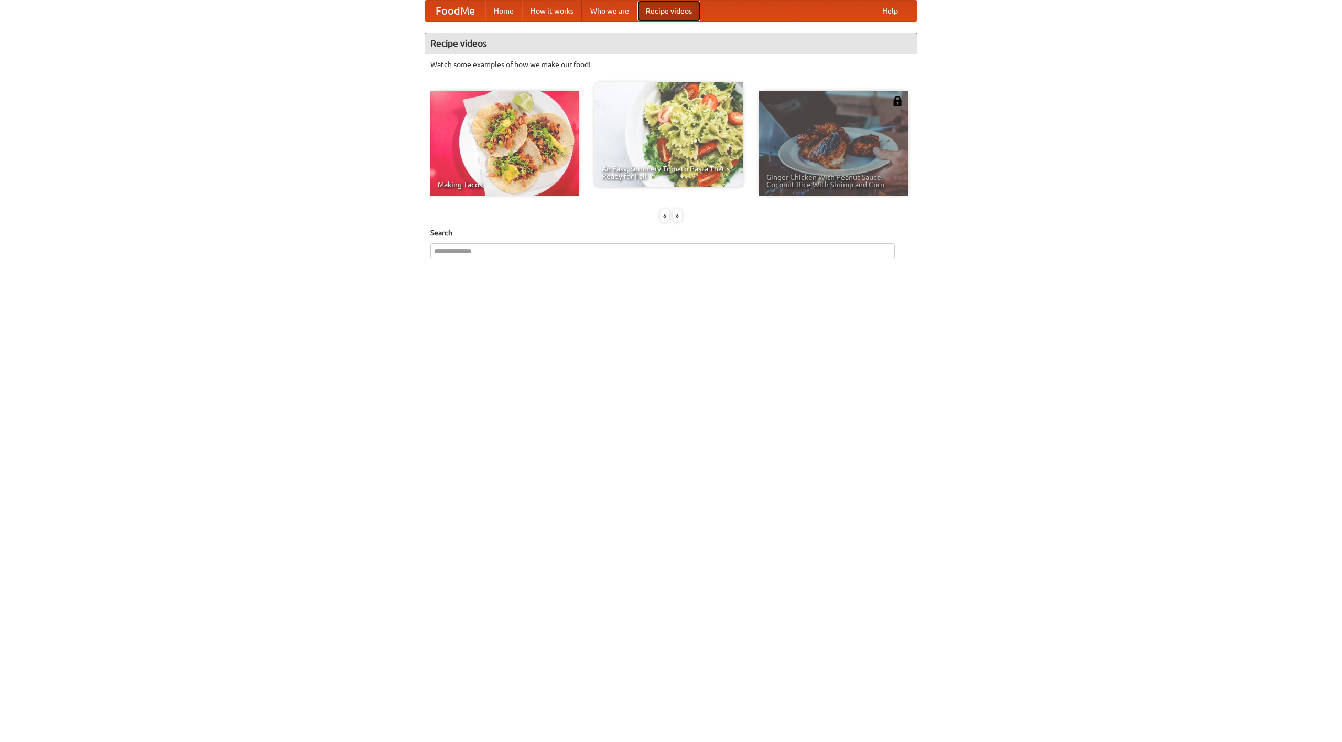 The width and height of the screenshot is (1342, 742). What do you see at coordinates (898, 101) in the screenshot?
I see `img: 483408.png` at bounding box center [898, 101].